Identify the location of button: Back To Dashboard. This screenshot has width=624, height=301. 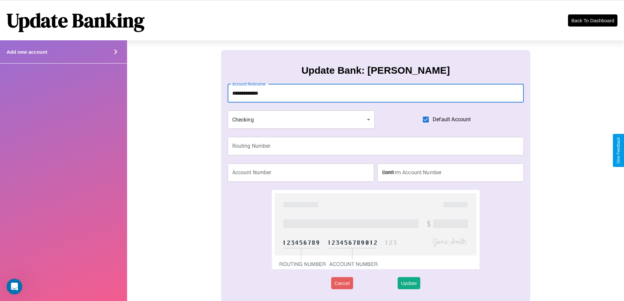
(592, 20).